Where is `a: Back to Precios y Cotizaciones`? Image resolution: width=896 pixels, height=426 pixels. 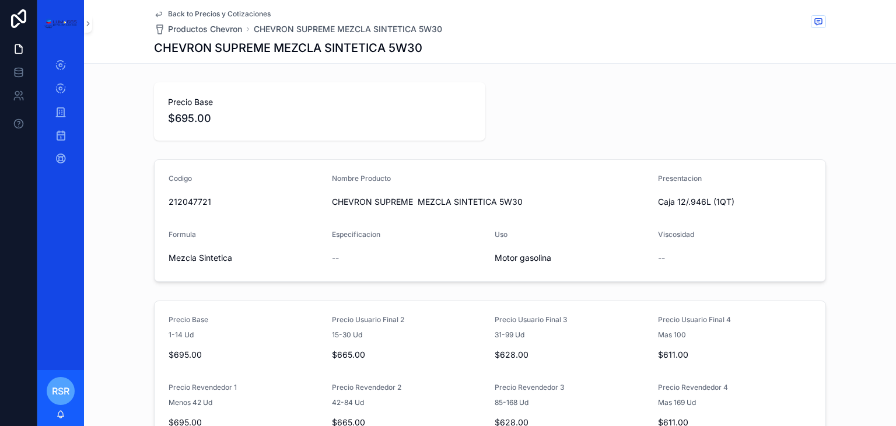
a: Back to Precios y Cotizaciones is located at coordinates (212, 14).